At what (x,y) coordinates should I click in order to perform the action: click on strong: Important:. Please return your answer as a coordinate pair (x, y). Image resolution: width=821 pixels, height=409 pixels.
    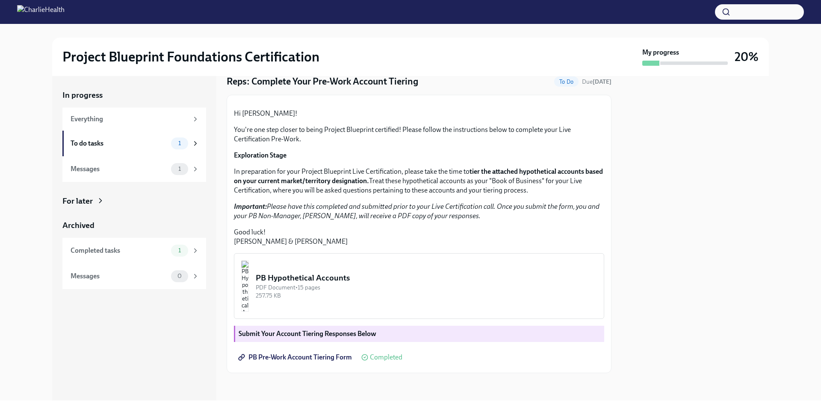
    Looking at the image, I should click on (250, 206).